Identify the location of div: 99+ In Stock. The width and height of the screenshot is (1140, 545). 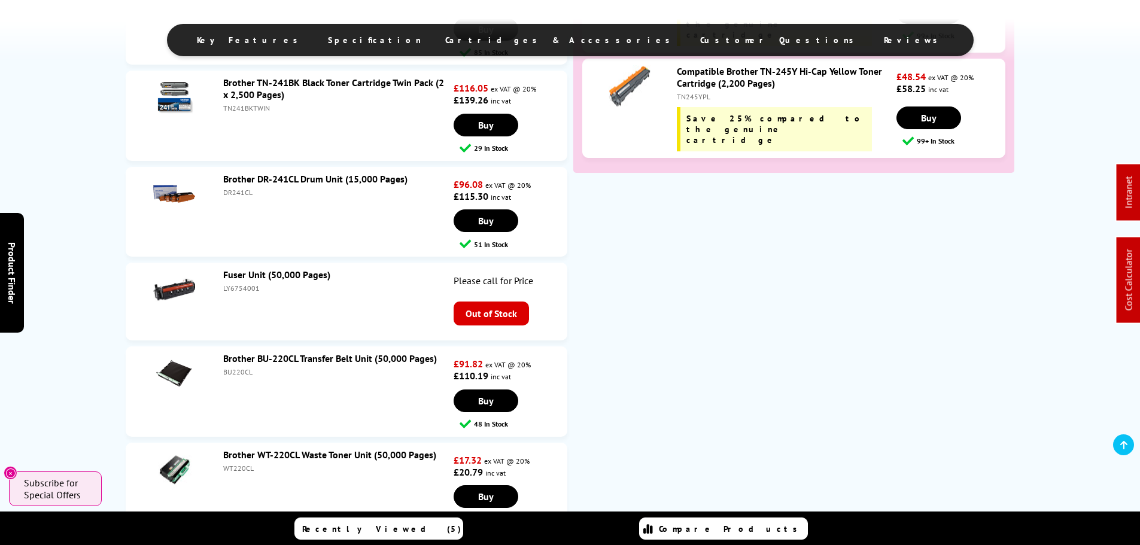
(953, 141).